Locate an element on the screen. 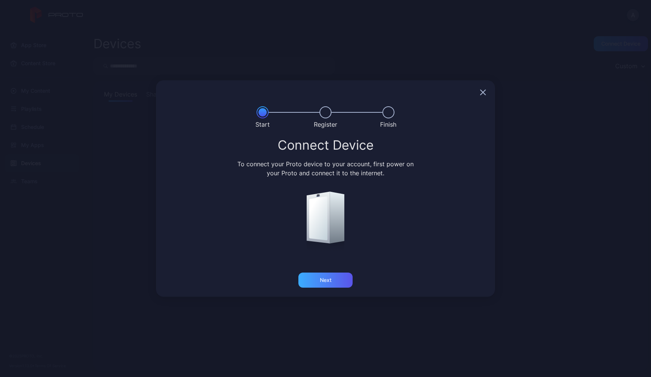  div: Connect Device is located at coordinates (325, 145).